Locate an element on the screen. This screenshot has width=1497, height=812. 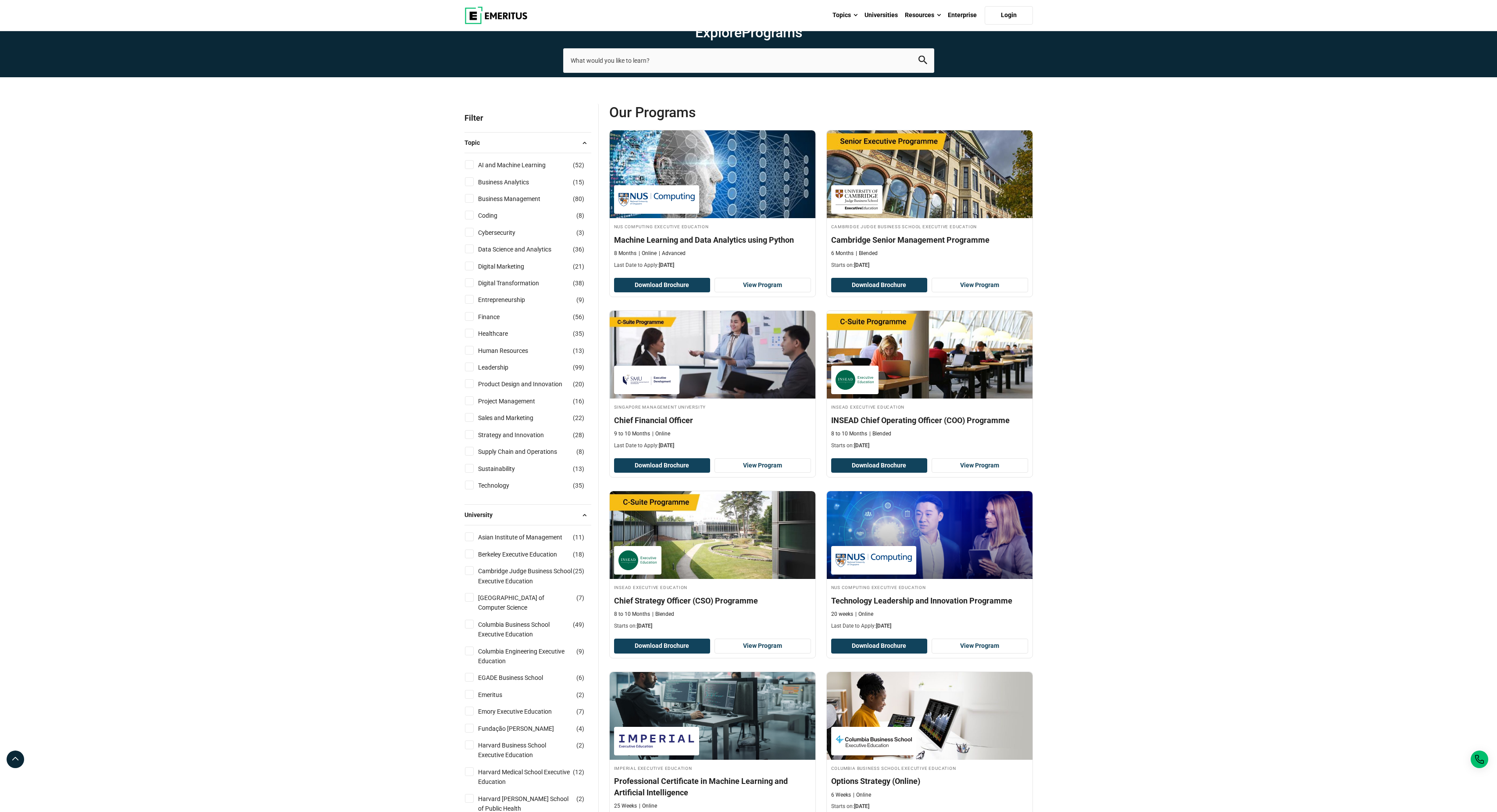
a: Harvard Medical School Executive Education is located at coordinates (534, 776).